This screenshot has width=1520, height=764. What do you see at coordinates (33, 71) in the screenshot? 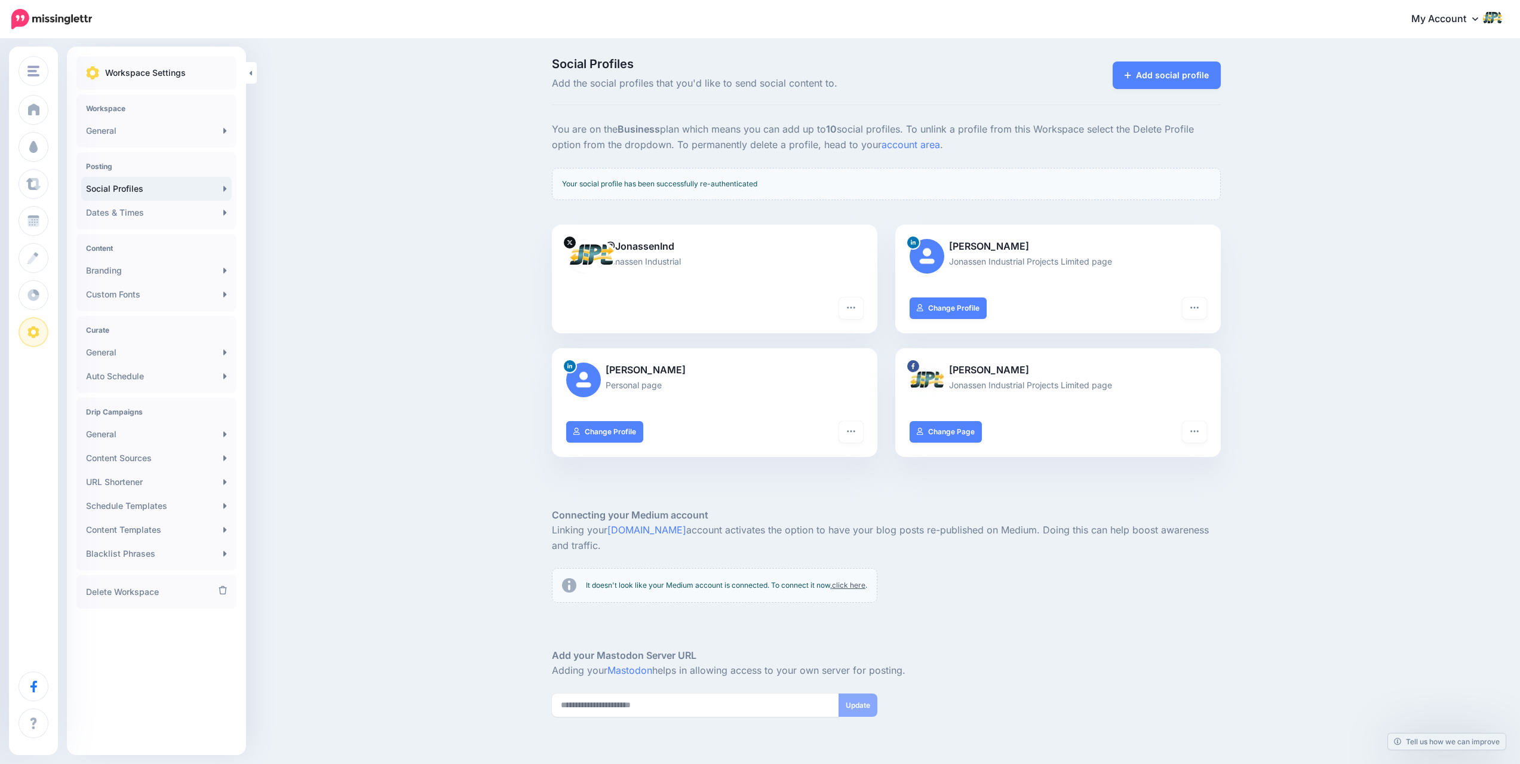
I see `img: menu.png` at bounding box center [33, 71].